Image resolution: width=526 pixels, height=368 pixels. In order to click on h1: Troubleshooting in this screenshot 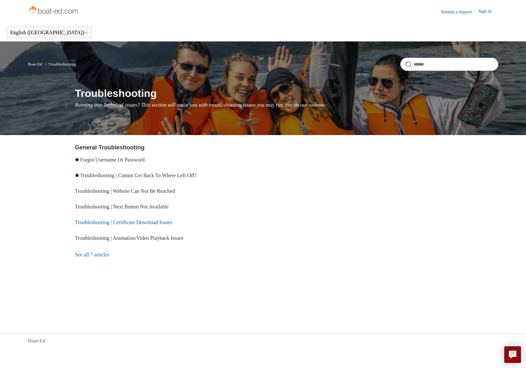, I will do `click(287, 93)`.